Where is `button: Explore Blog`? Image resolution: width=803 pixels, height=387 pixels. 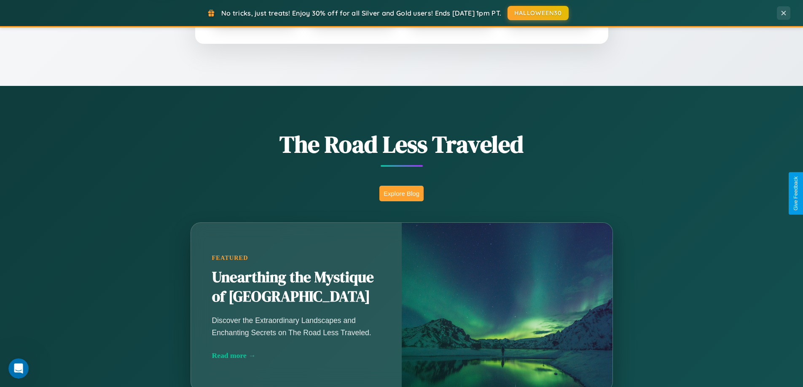
button: Explore Blog is located at coordinates (401, 194).